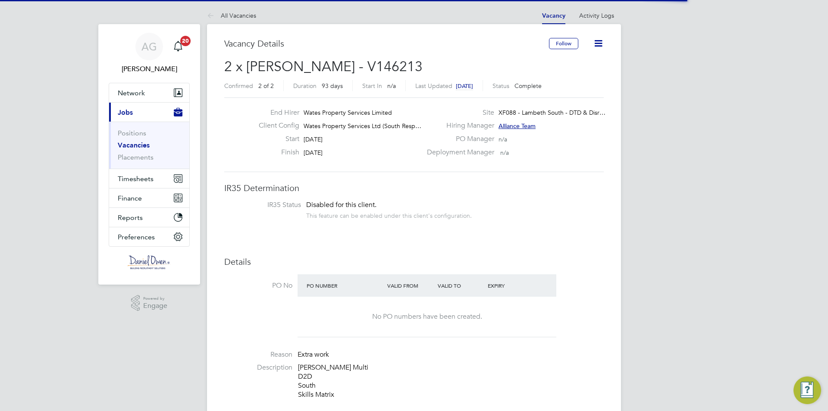 The width and height of the screenshot is (828, 411). What do you see at coordinates (149, 154) in the screenshot?
I see `nav: Main navigation` at bounding box center [149, 154].